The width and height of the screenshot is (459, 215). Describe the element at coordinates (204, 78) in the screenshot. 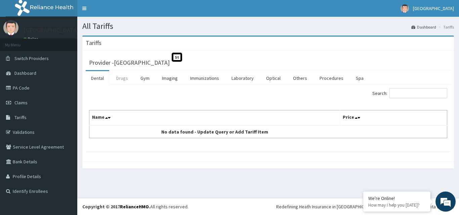

I see `a: Immunizations` at that location.